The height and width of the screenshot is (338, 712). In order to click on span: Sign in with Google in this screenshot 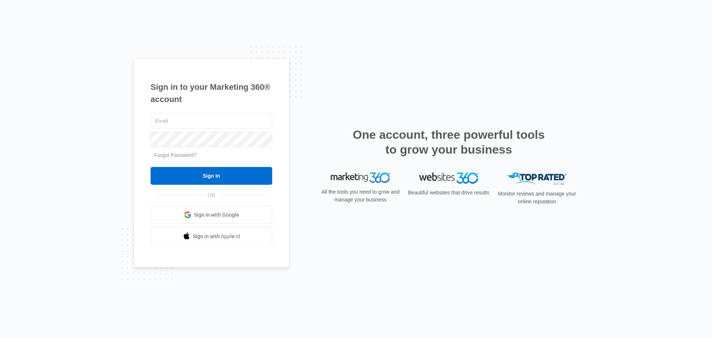, I will do `click(217, 215)`.